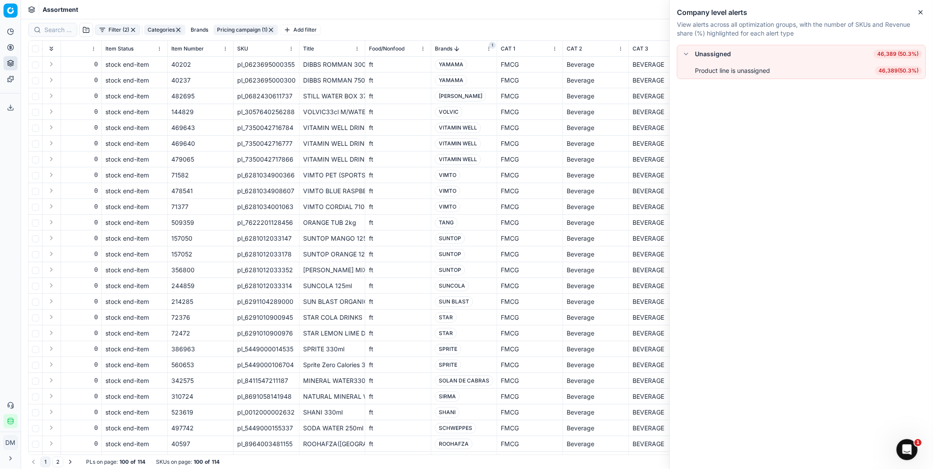  I want to click on span: Brands, so click(444, 49).